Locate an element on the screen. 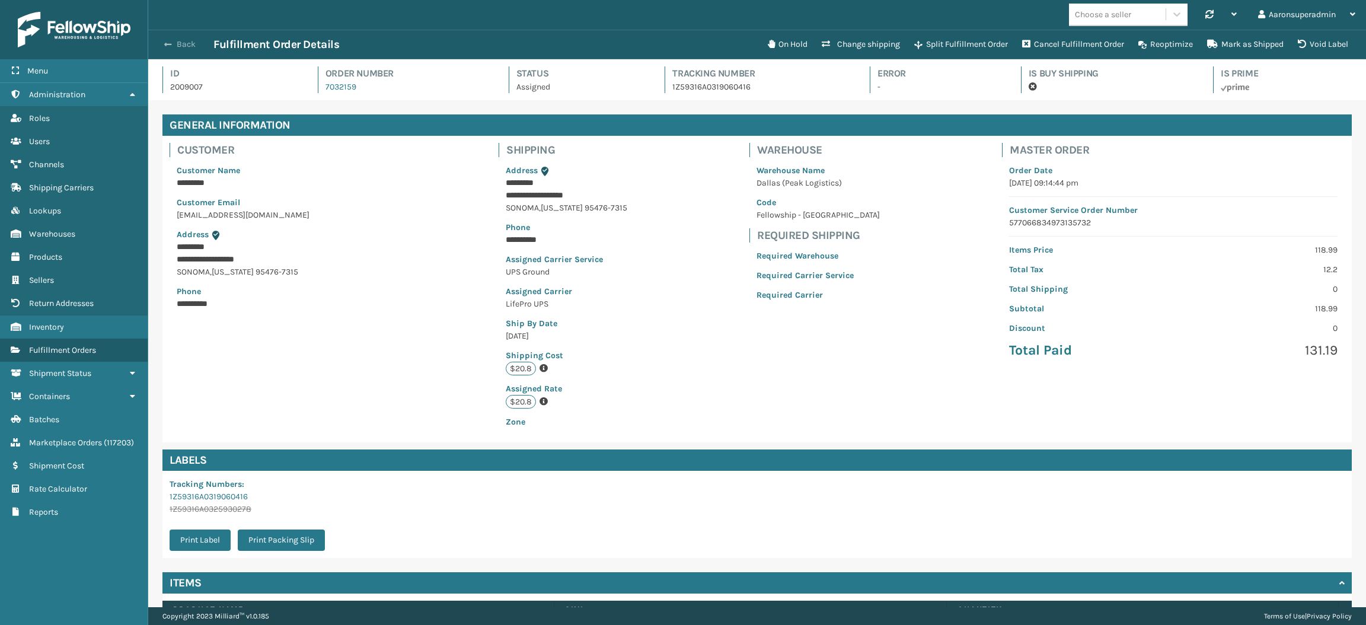 This screenshot has height=625, width=1366. p: 131.19 is located at coordinates (1258, 350).